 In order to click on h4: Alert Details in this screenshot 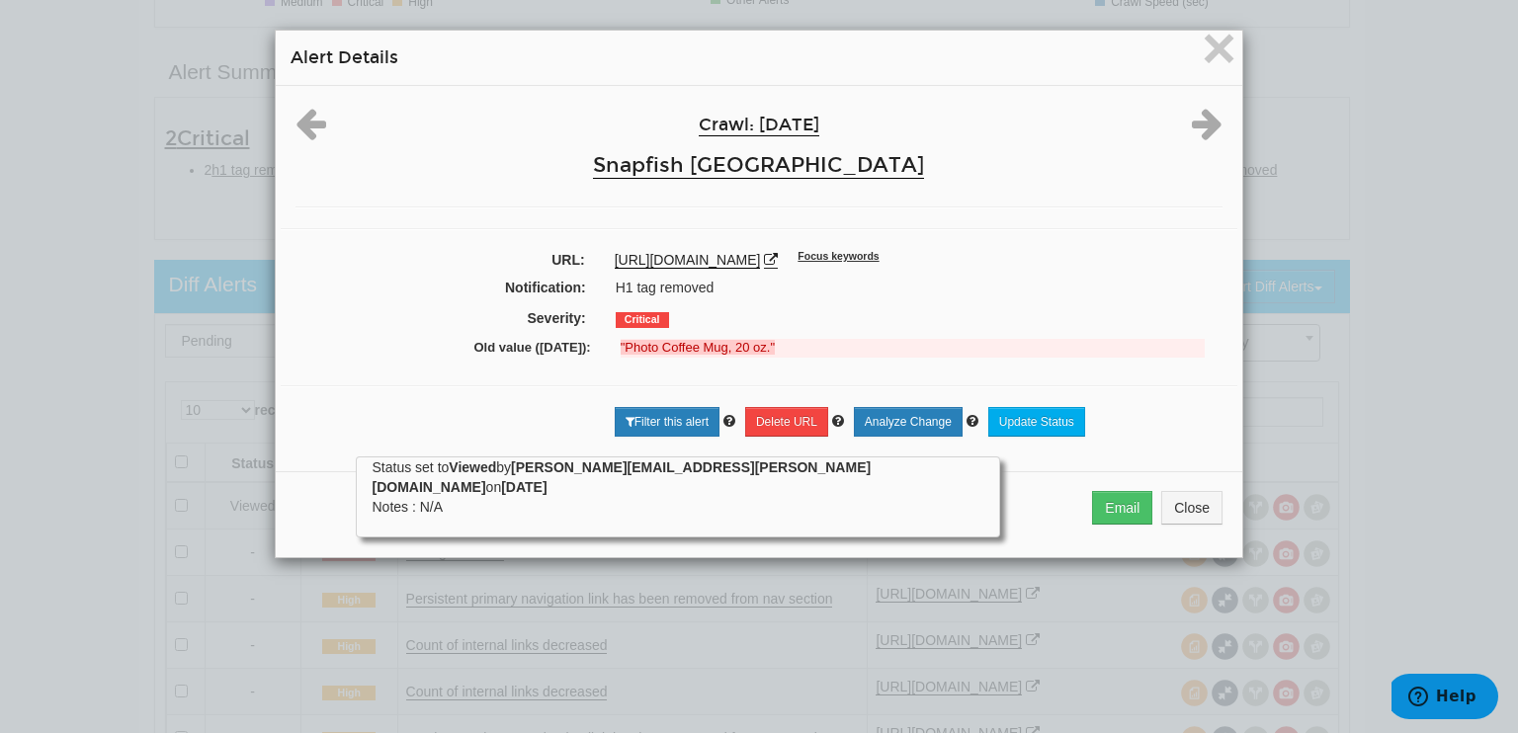, I will do `click(759, 57)`.